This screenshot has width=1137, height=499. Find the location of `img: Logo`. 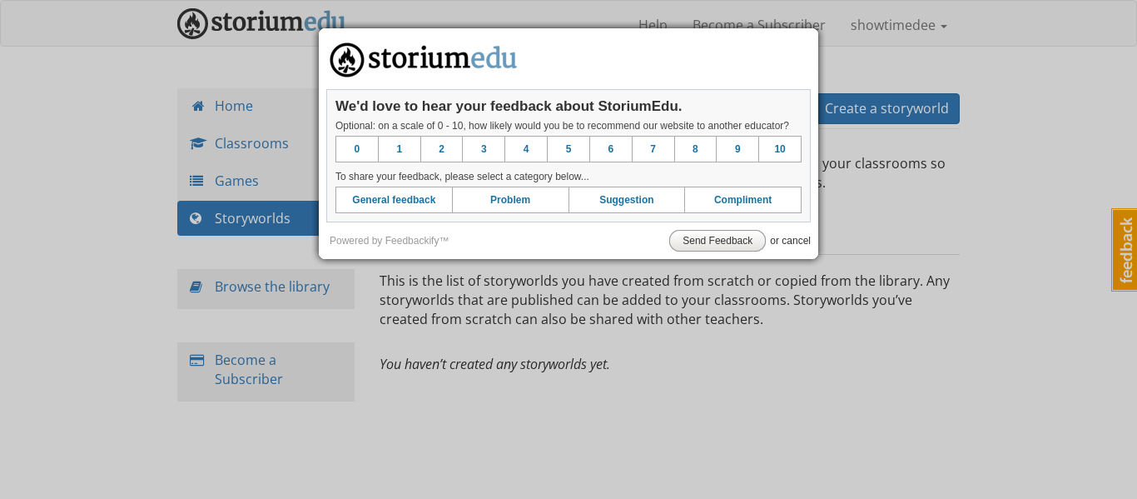

img: Logo is located at coordinates (423, 60).